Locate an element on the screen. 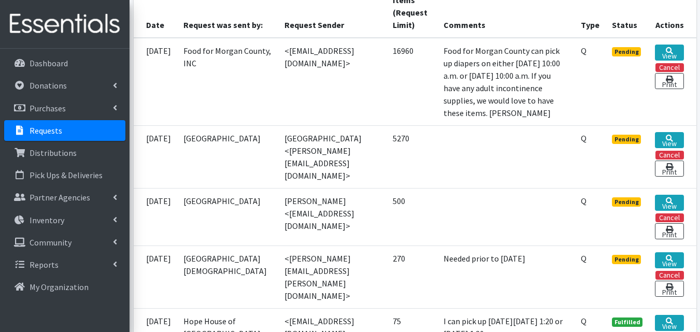  p: Pick Ups & Deliveries is located at coordinates (66, 175).